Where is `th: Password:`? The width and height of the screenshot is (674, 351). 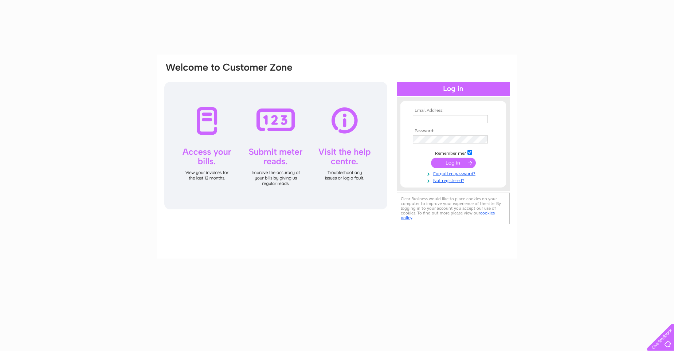 th: Password: is located at coordinates (453, 131).